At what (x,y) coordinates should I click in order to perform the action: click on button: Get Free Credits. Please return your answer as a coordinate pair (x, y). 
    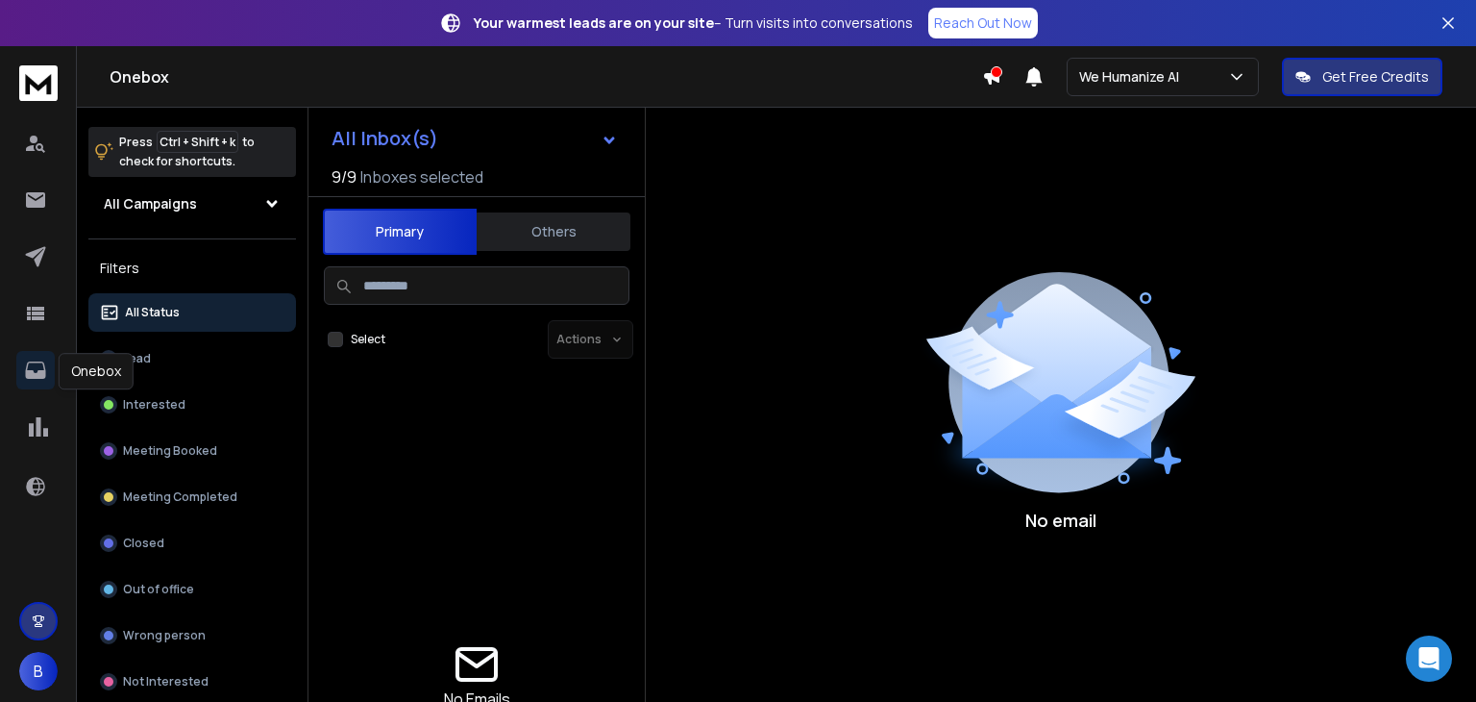
    Looking at the image, I should click on (1362, 77).